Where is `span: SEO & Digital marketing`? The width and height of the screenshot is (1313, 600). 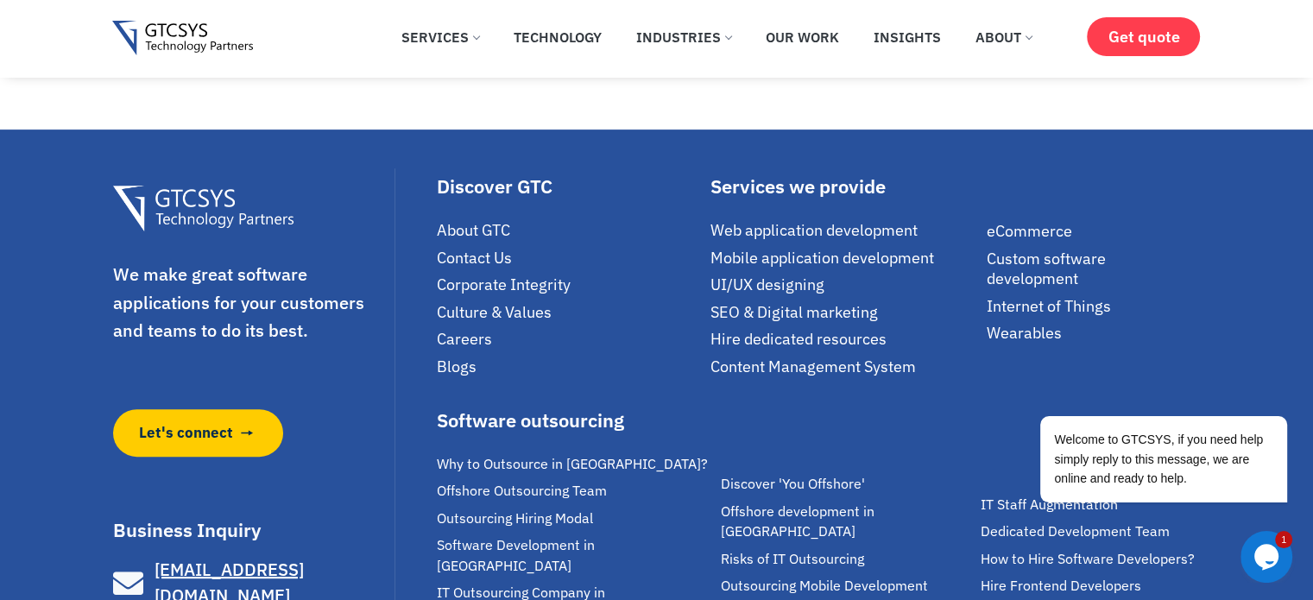 span: SEO & Digital marketing is located at coordinates (794, 312).